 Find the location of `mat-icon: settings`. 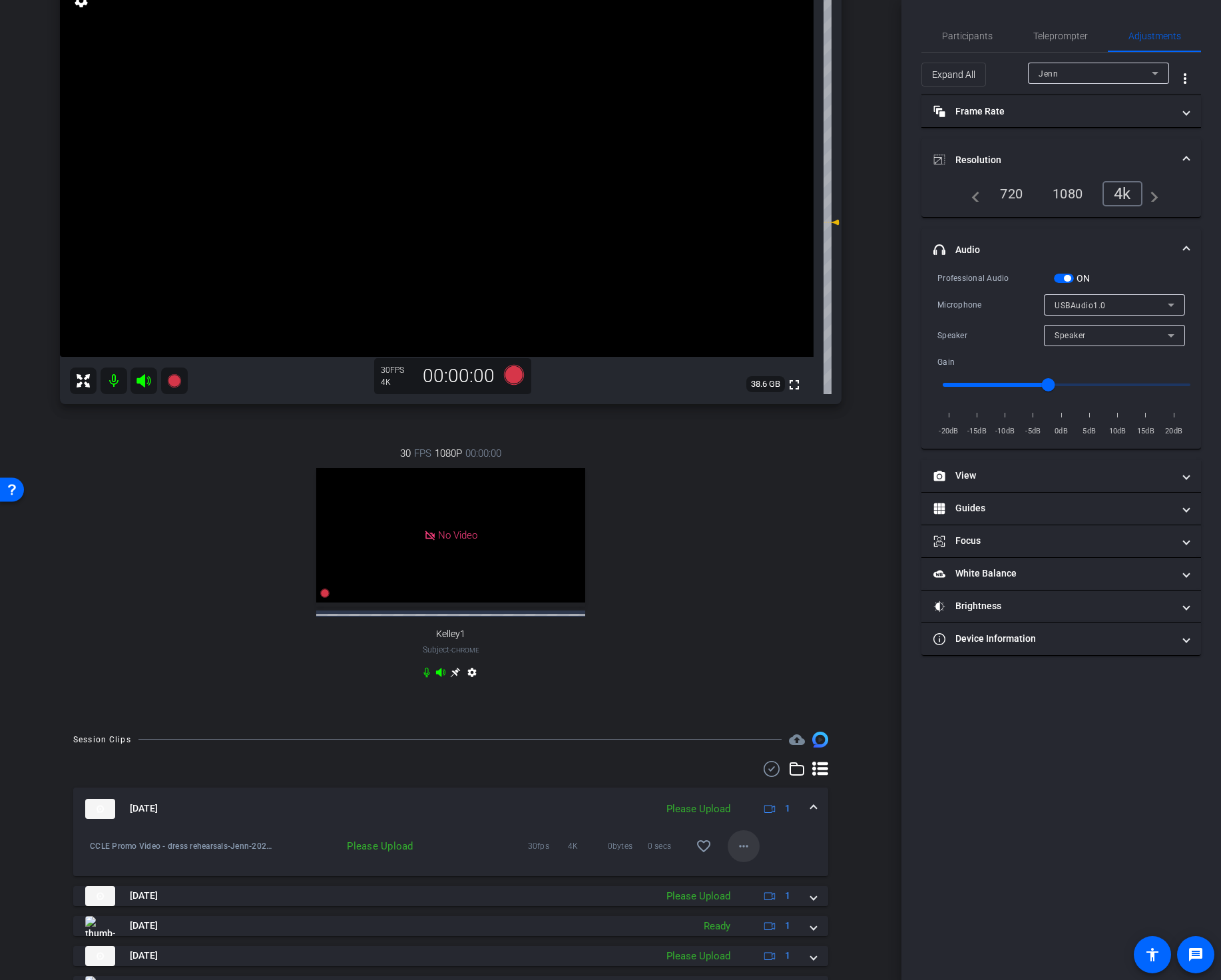

mat-icon: settings is located at coordinates (472, 675).